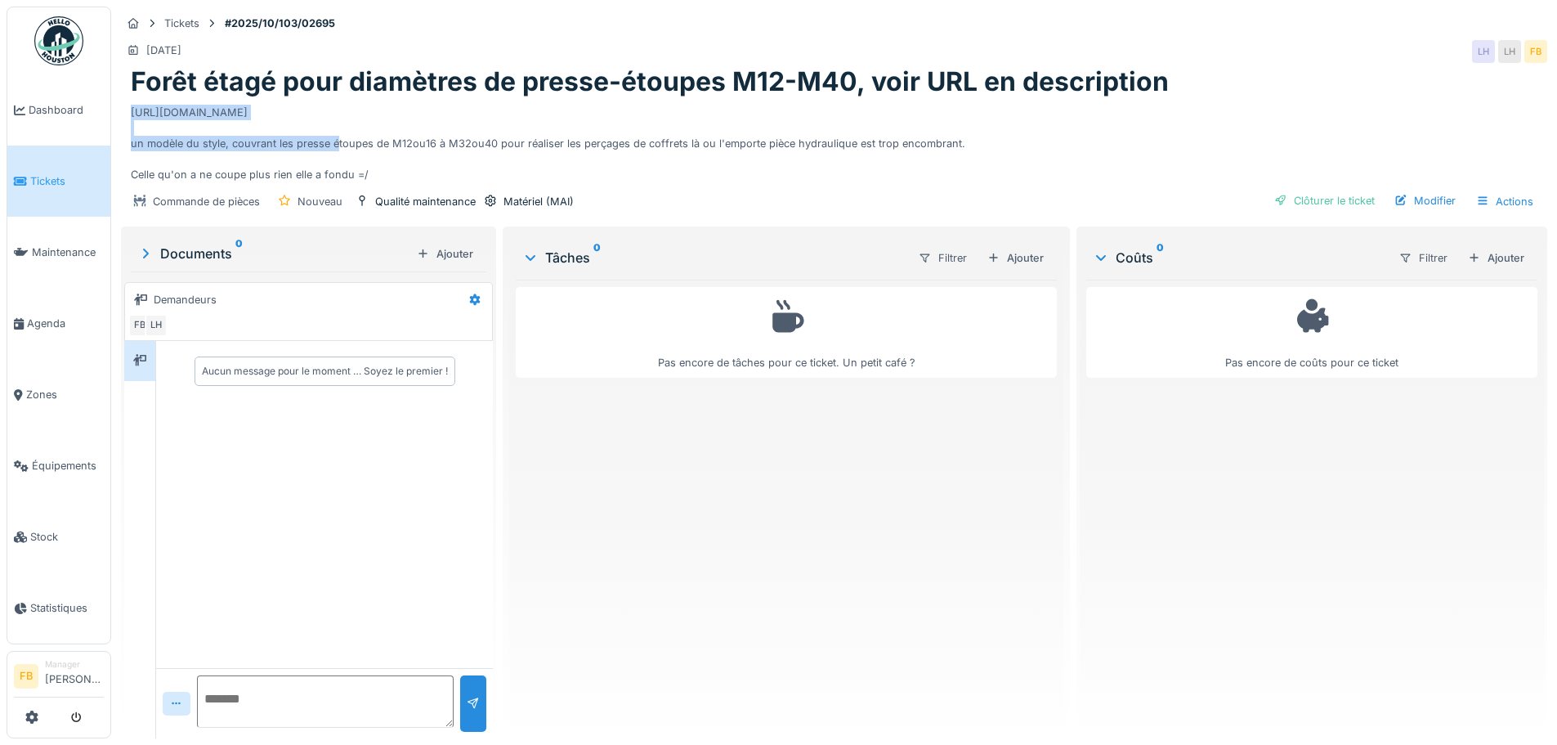 The image size is (1557, 745). What do you see at coordinates (785, 332) in the screenshot?
I see `div: Pas encore de tâches pour ce ticket. Un petit café ?` at bounding box center [785, 332].